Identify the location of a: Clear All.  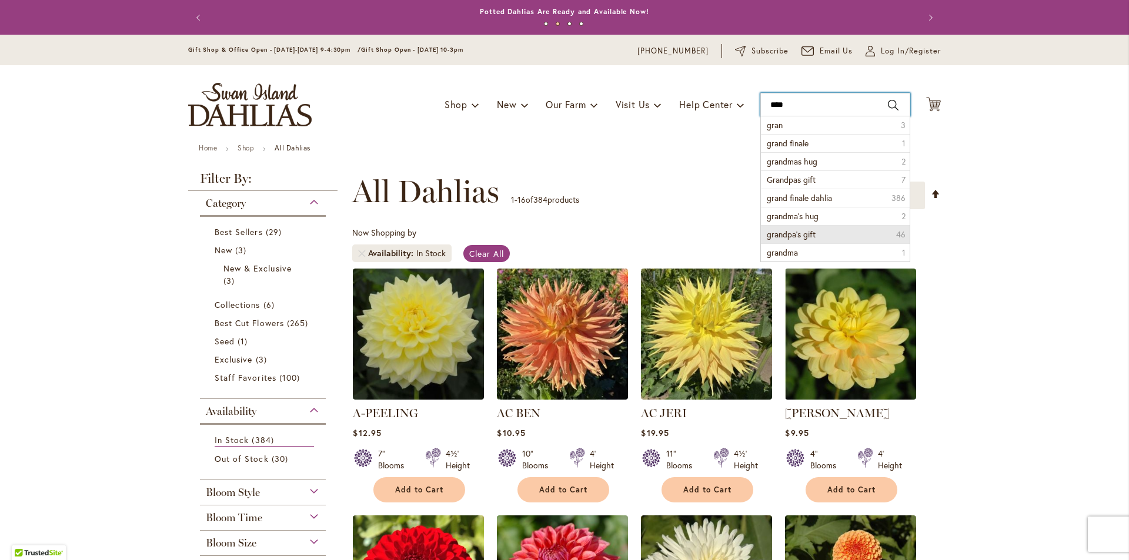
(486, 253).